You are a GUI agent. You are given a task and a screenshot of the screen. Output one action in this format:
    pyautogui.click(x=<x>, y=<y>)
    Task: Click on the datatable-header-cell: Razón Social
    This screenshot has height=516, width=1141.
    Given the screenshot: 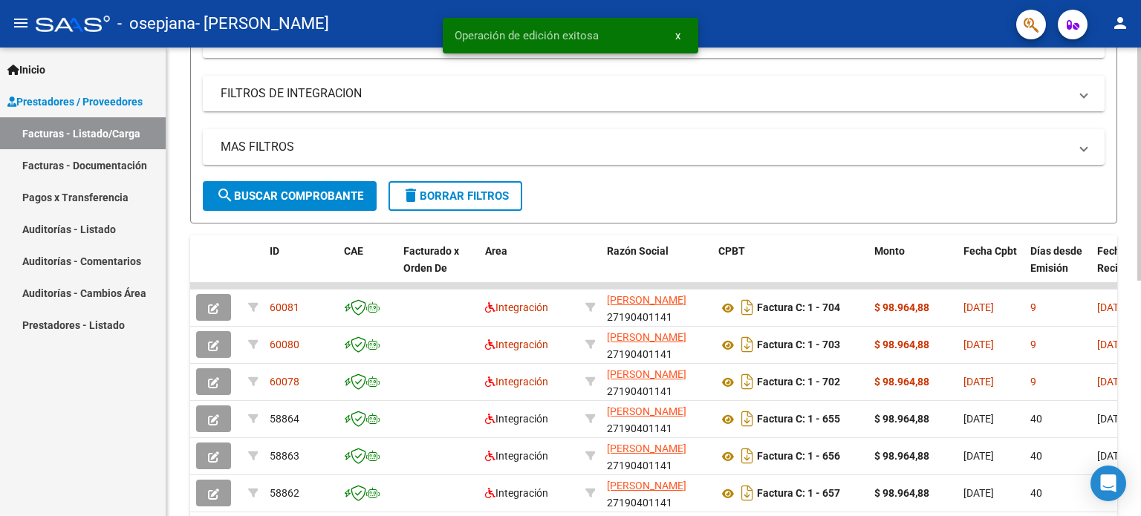 What is the action you would take?
    pyautogui.click(x=657, y=268)
    